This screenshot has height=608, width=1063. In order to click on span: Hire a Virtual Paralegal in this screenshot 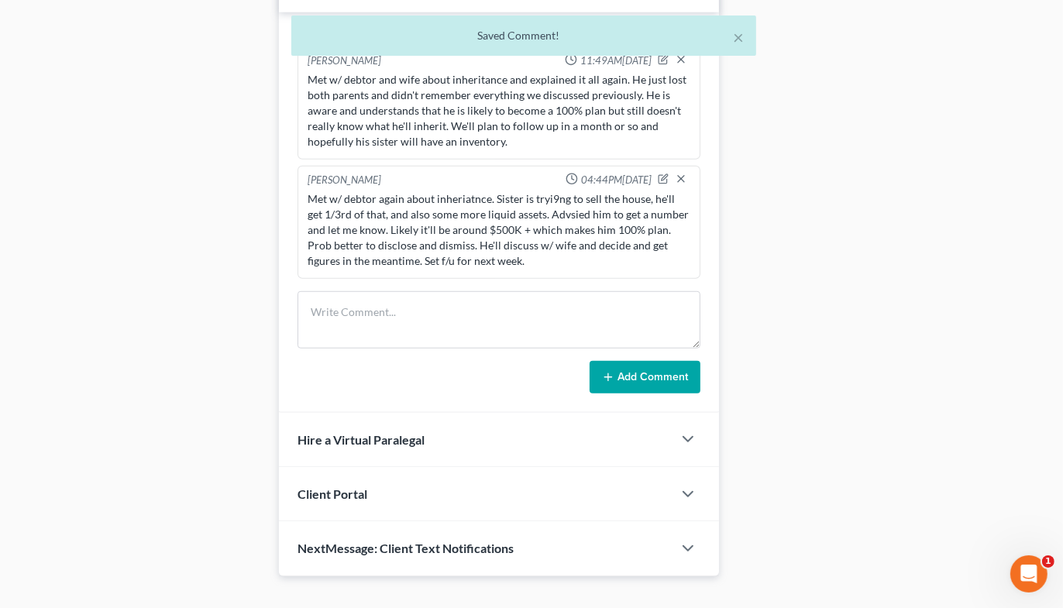, I will do `click(361, 439)`.